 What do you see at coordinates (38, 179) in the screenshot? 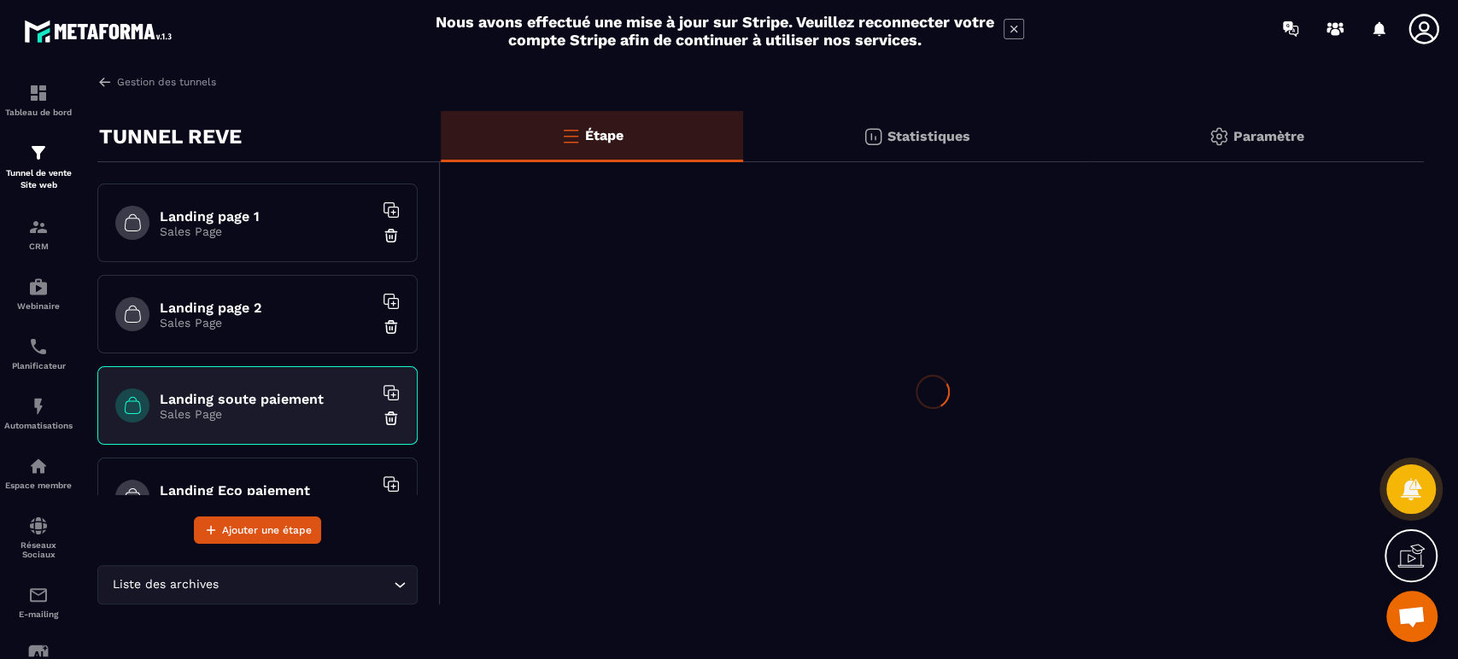
I see `p: Tunnel de vente Site web` at bounding box center [38, 179].